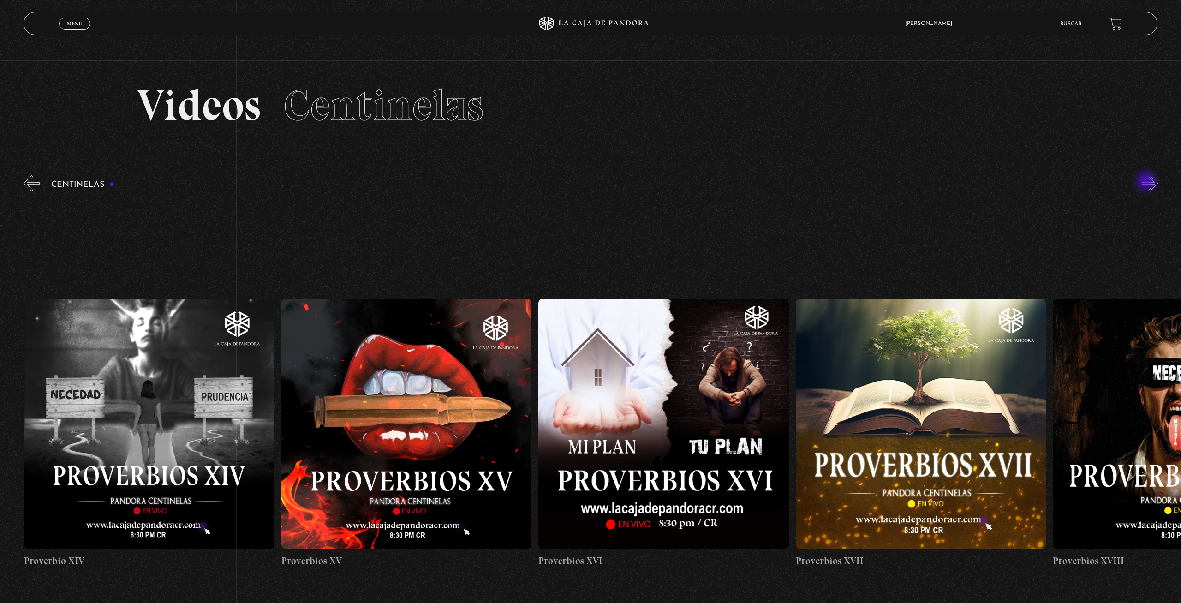  I want to click on span: Cerrar, so click(75, 32).